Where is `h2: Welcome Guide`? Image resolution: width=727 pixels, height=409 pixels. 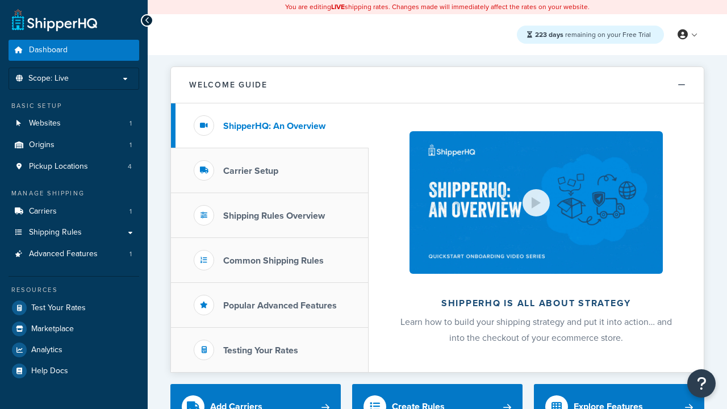
h2: Welcome Guide is located at coordinates (228, 85).